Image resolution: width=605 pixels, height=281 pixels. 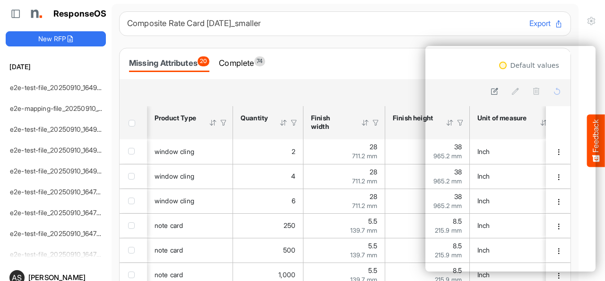 I want to click on div: Finish height, so click(x=413, y=118).